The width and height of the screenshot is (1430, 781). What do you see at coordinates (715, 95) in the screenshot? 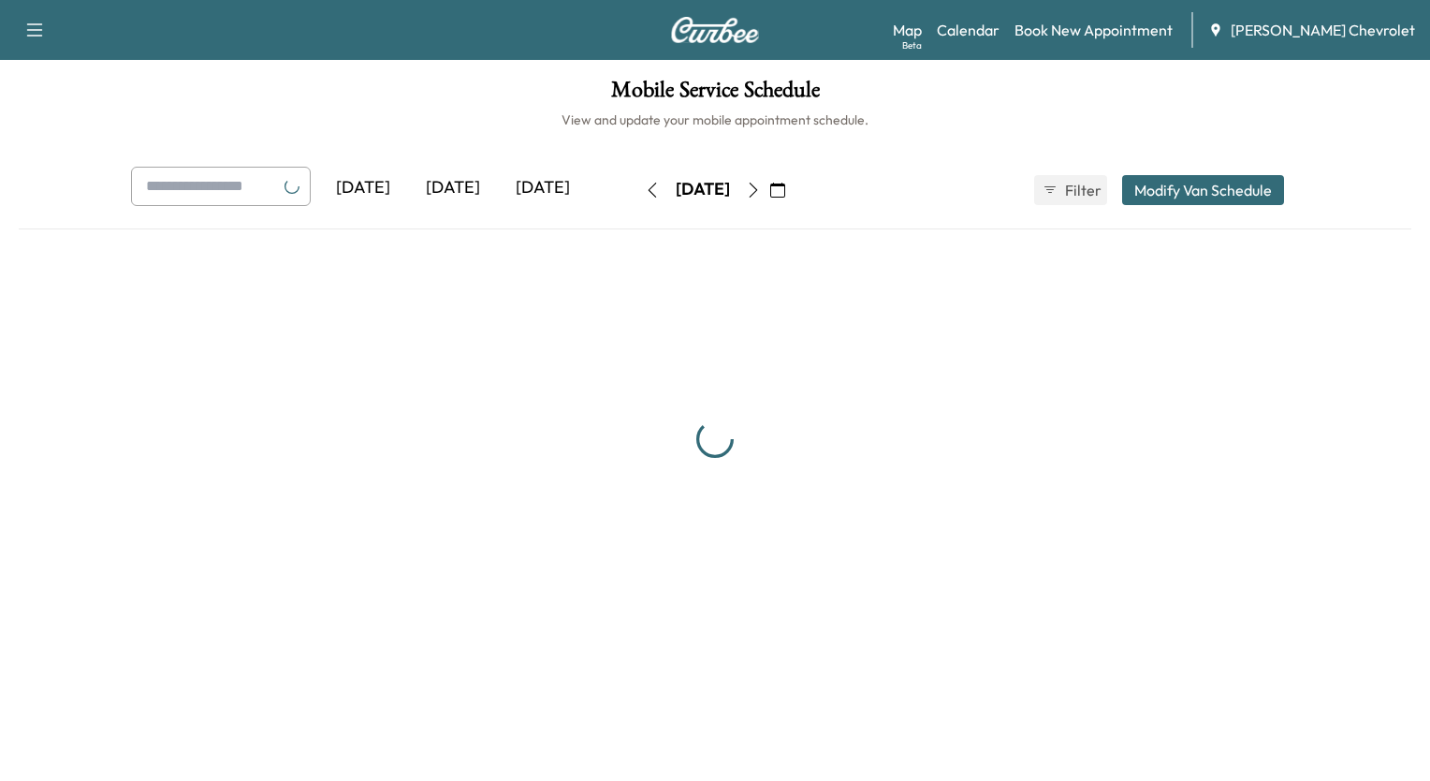
I see `h1: Mobile Service Schedule` at bounding box center [715, 95].